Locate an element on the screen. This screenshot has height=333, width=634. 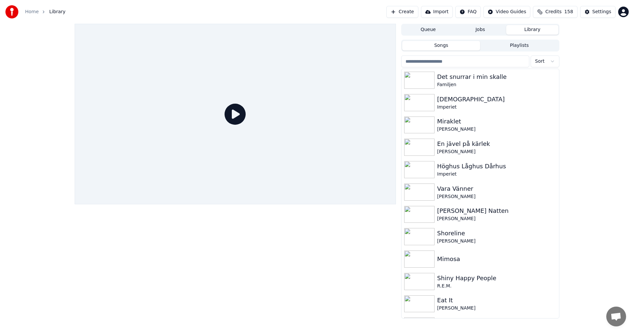
button: Import is located at coordinates (437, 12).